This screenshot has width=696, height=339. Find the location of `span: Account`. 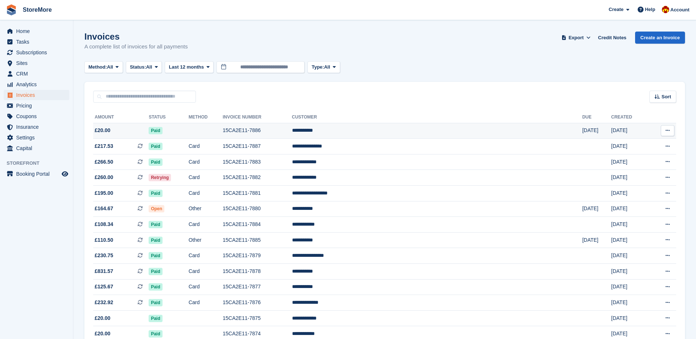

span: Account is located at coordinates (679, 10).